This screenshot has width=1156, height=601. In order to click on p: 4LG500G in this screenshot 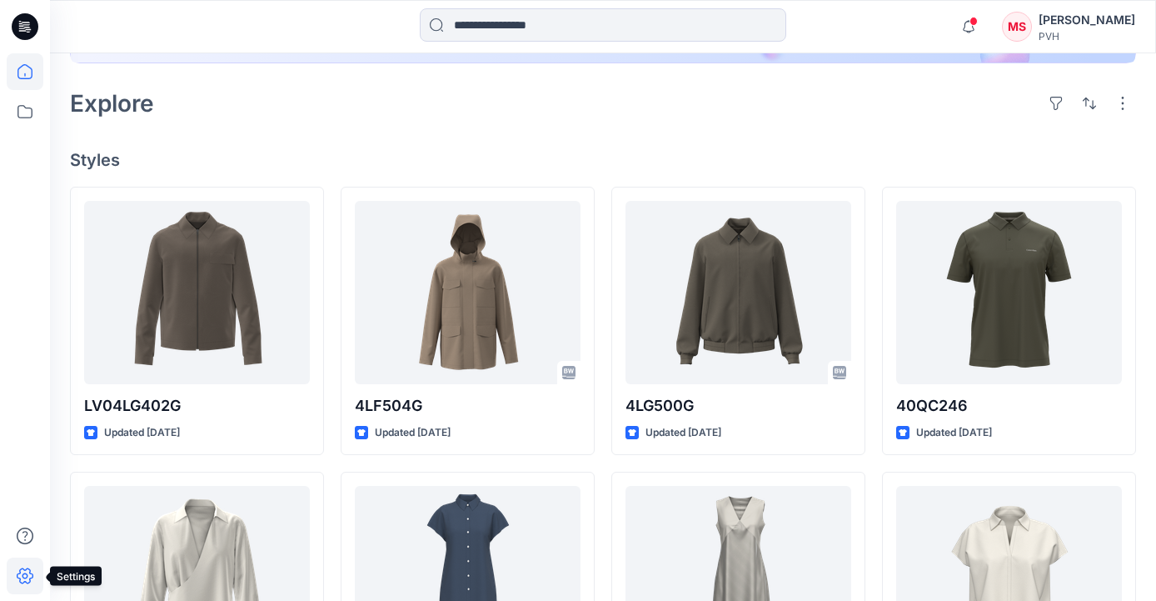, I will do `click(738, 406)`.